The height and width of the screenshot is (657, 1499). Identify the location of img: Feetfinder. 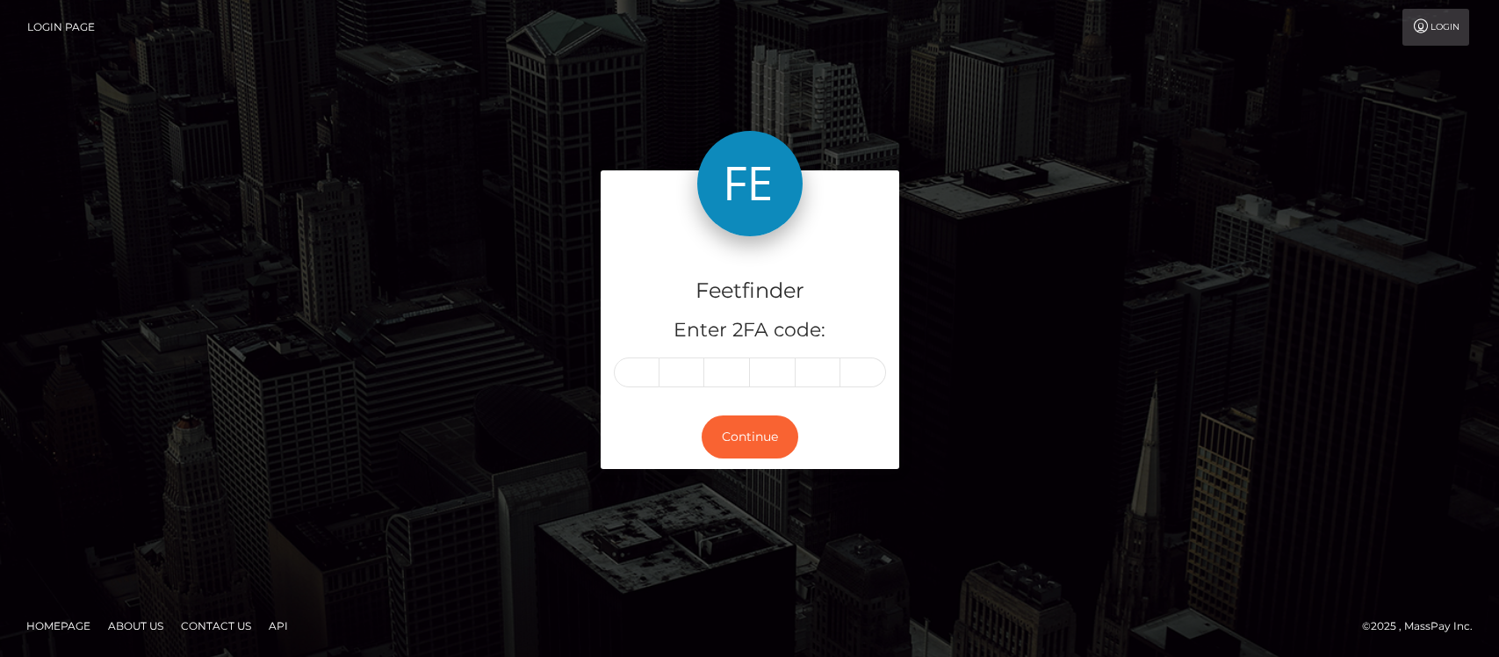
(750, 184).